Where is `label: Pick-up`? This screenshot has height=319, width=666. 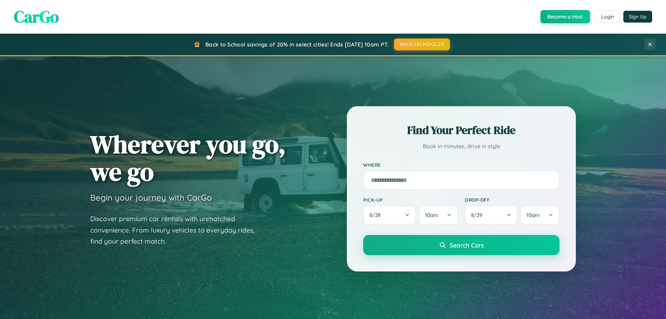 label: Pick-up is located at coordinates (410, 199).